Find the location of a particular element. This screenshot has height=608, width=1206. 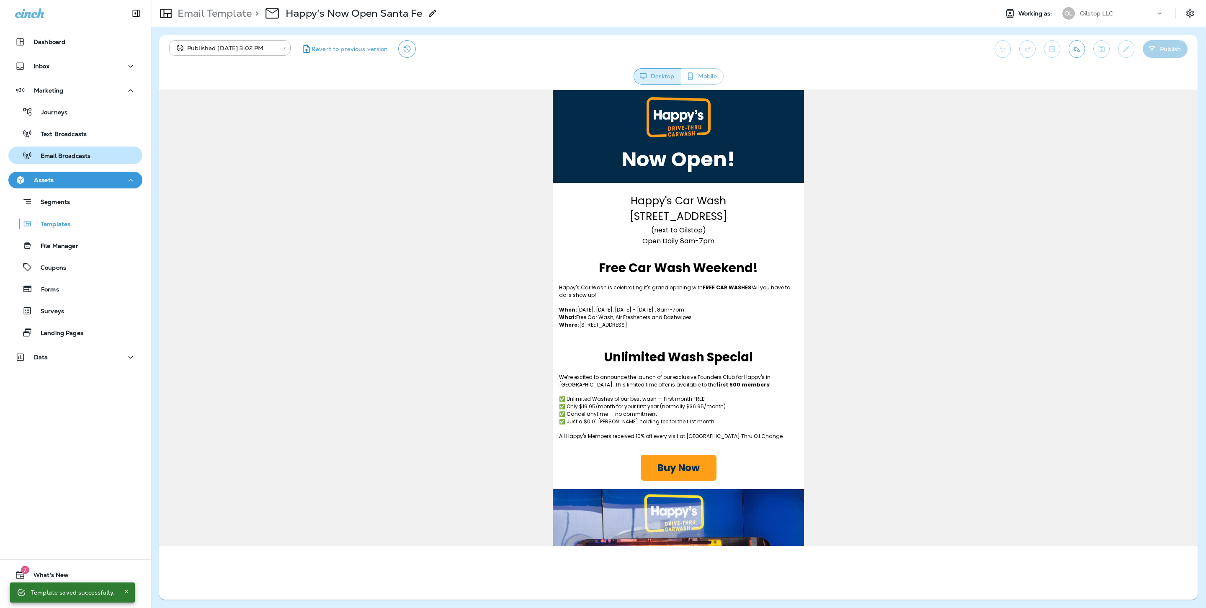

strong: Free Car Wash Weekend! is located at coordinates (519, 178).